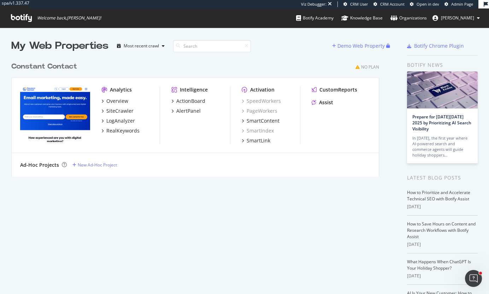  What do you see at coordinates (338, 90) in the screenshot?
I see `div: CustomReports` at bounding box center [338, 90].